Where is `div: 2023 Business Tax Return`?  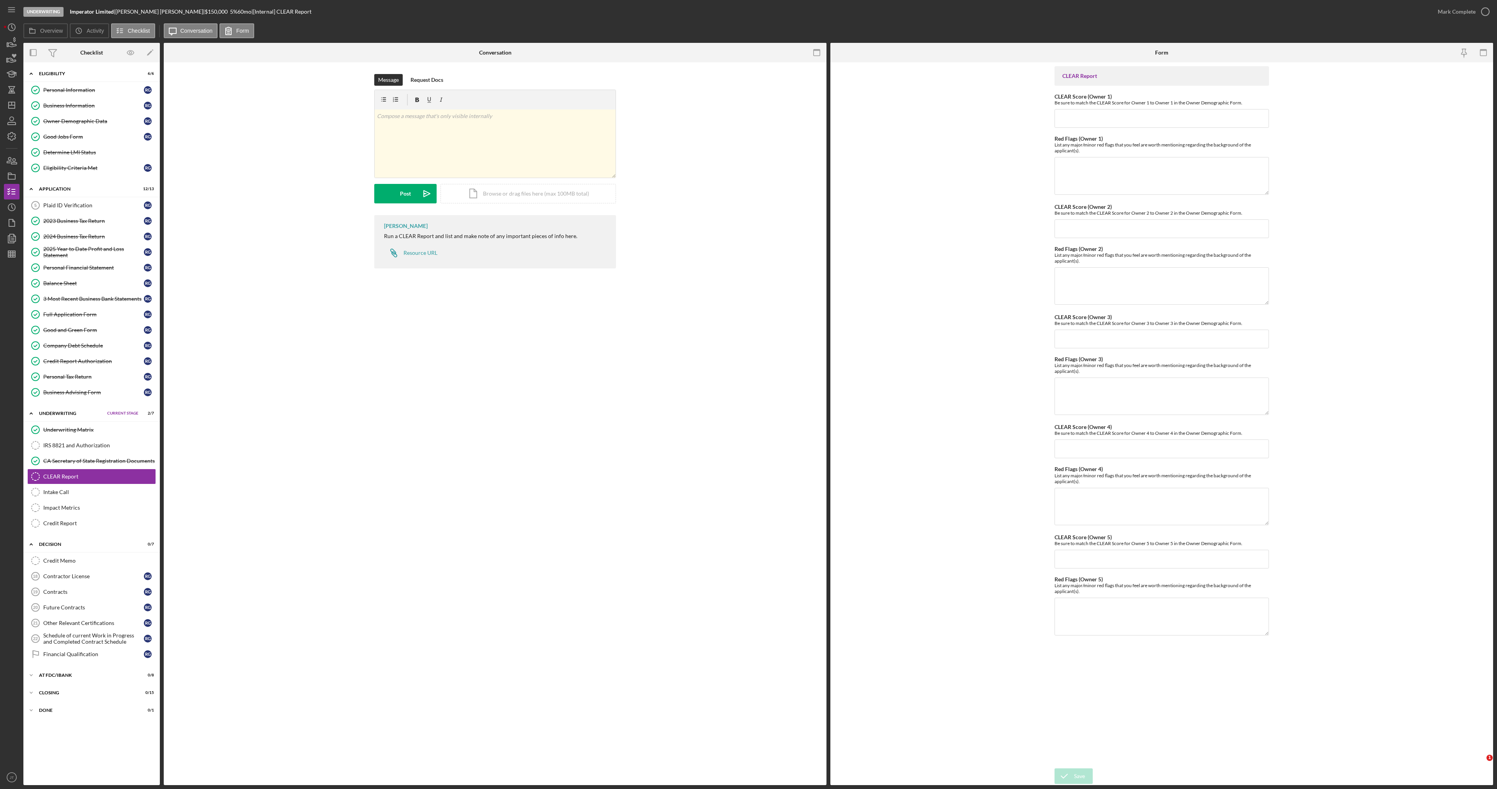
div: 2023 Business Tax Return is located at coordinates (94, 221).